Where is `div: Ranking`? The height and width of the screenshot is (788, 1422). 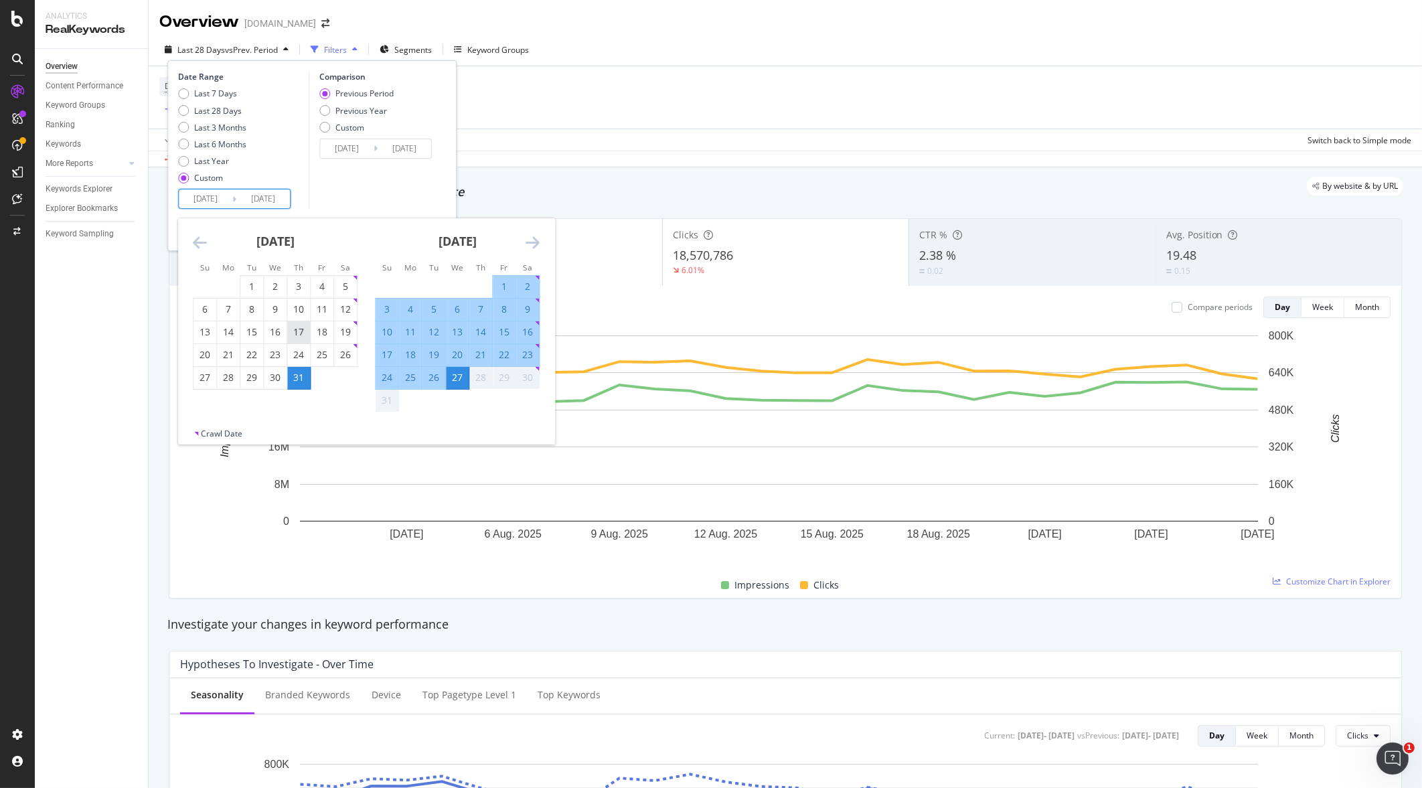
div: Ranking is located at coordinates (60, 124).